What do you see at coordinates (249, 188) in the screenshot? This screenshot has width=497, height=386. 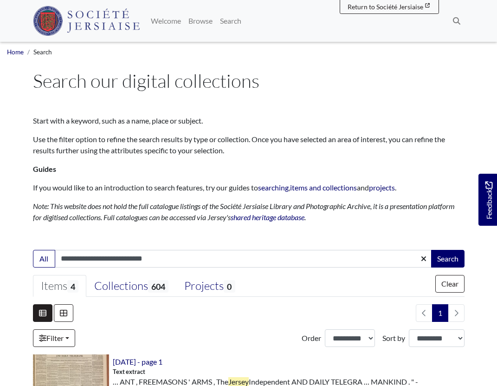 I see `p: If you would like to an introduction to search features, try our guides to , and .` at bounding box center [249, 188].